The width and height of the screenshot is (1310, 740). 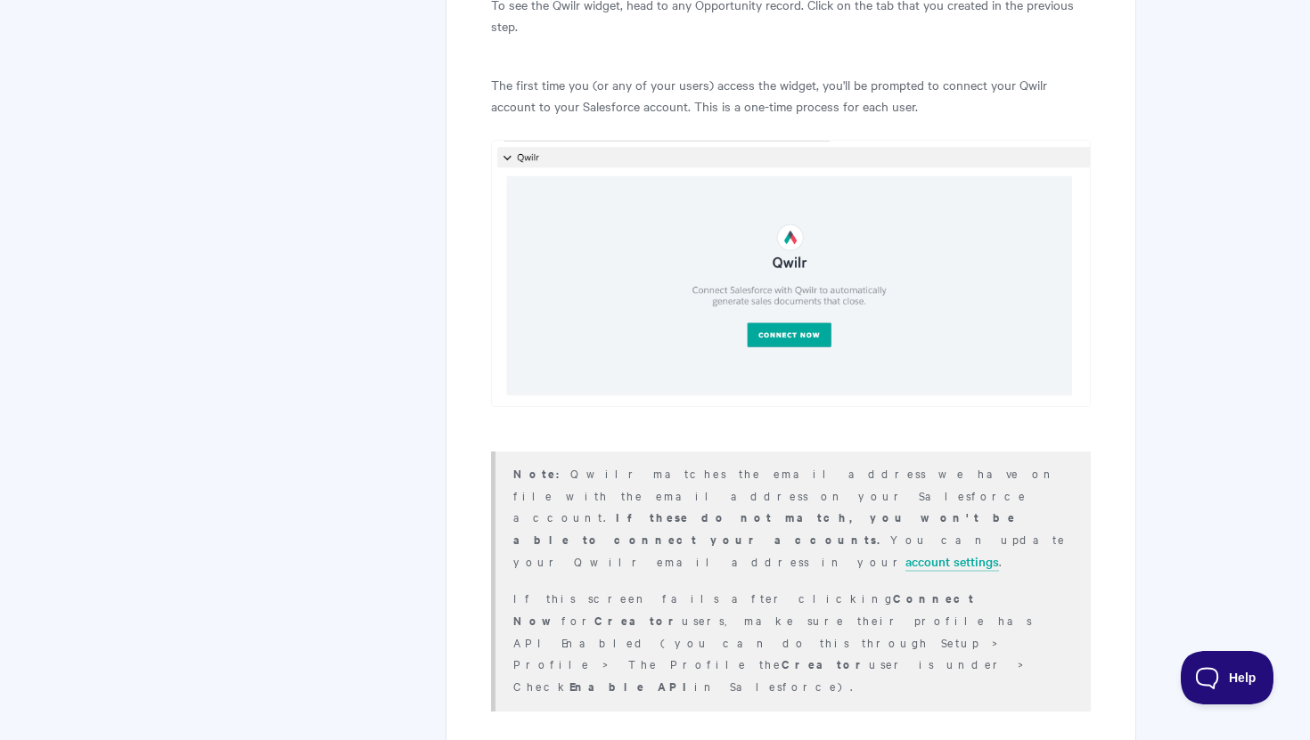 I want to click on p: If this screen fails after clicking for users, make sure their profile has API Enabled (you can d..., so click(x=790, y=642).